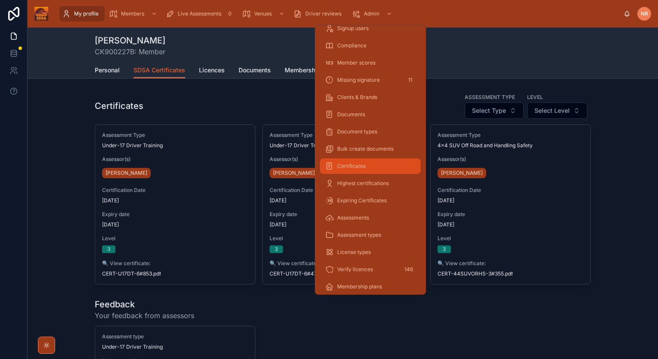 The image size is (658, 359). Describe the element at coordinates (230, 14) in the screenshot. I see `div: 0` at that location.